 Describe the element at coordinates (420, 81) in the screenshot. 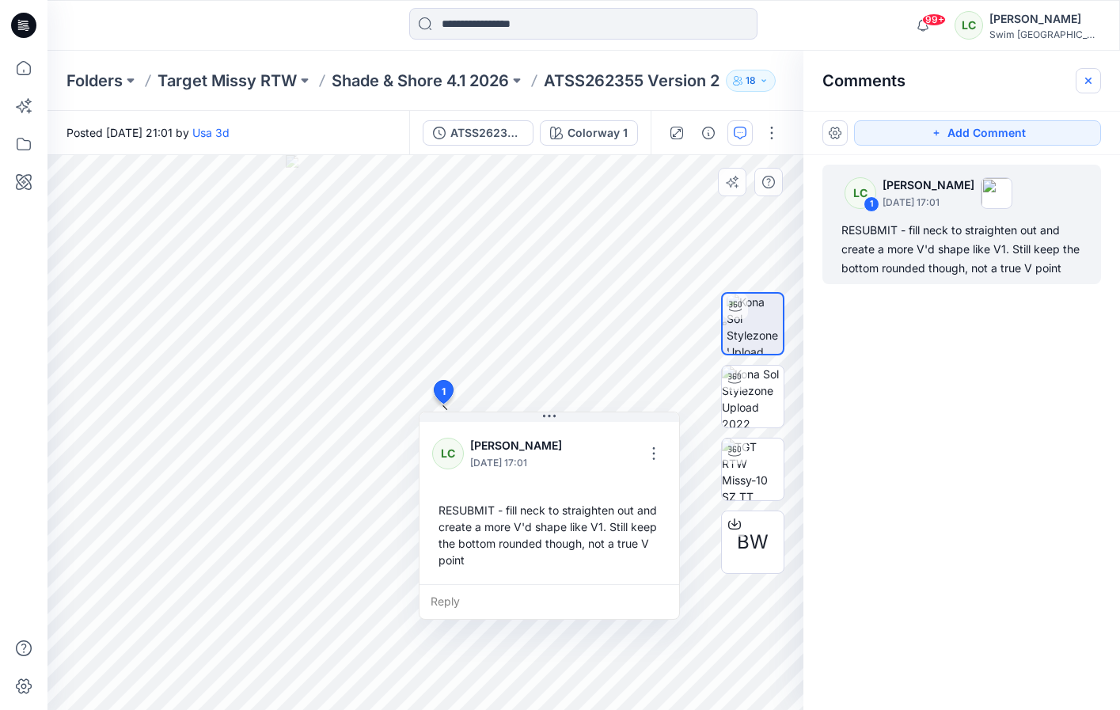

I see `a: Shade & Shore 4.1 2026` at that location.